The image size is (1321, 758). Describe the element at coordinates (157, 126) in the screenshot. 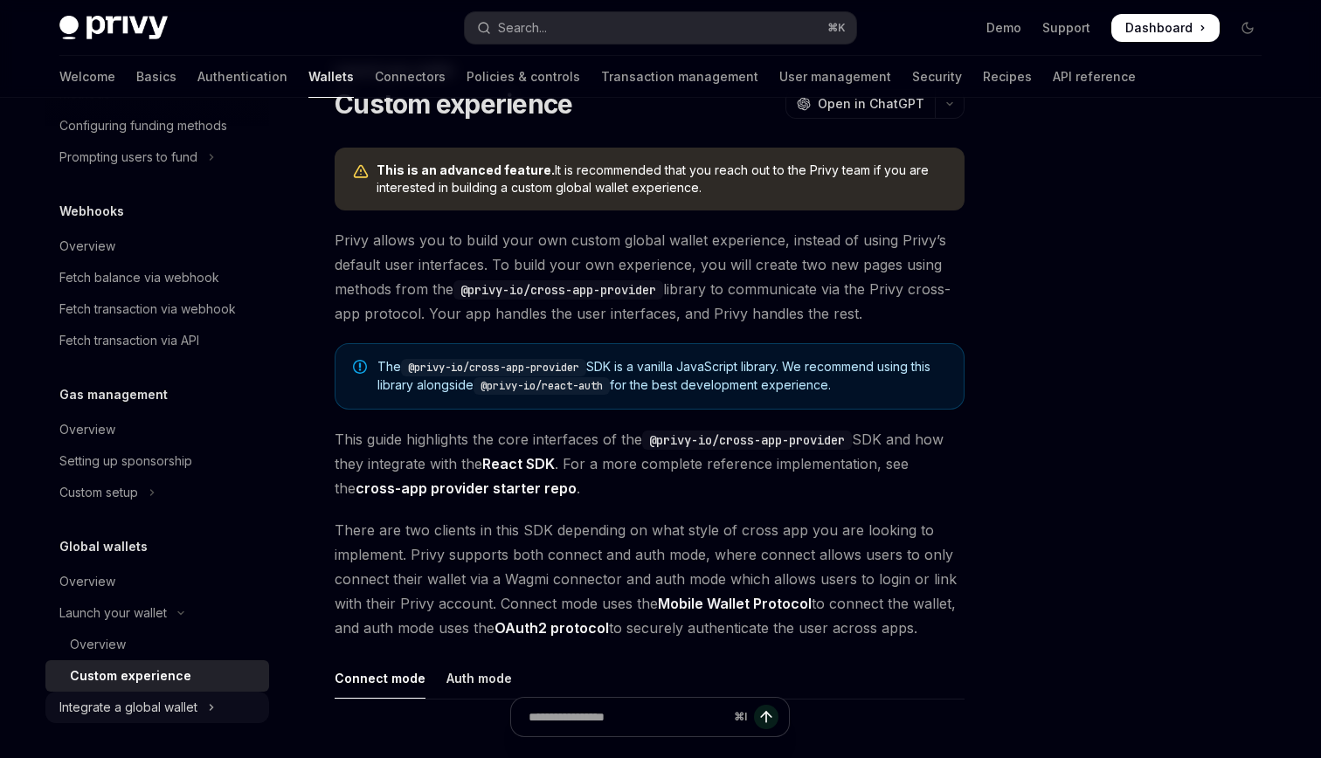

I see `a: Configuring funding methods` at that location.